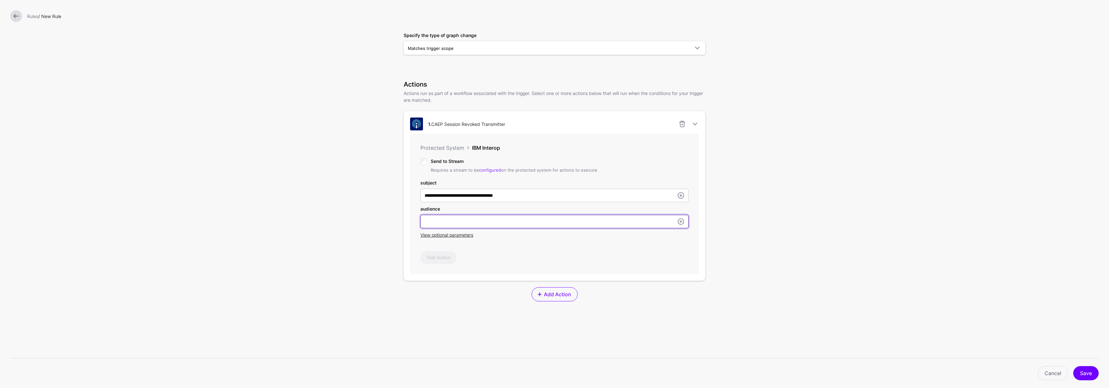 The height and width of the screenshot is (388, 1109). What do you see at coordinates (557, 295) in the screenshot?
I see `span: Add Action` at bounding box center [557, 295].